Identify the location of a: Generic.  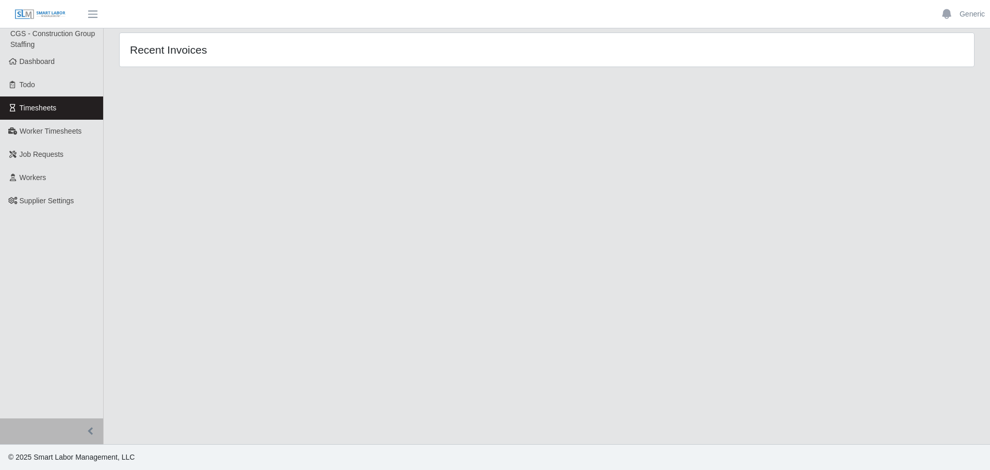
(972, 14).